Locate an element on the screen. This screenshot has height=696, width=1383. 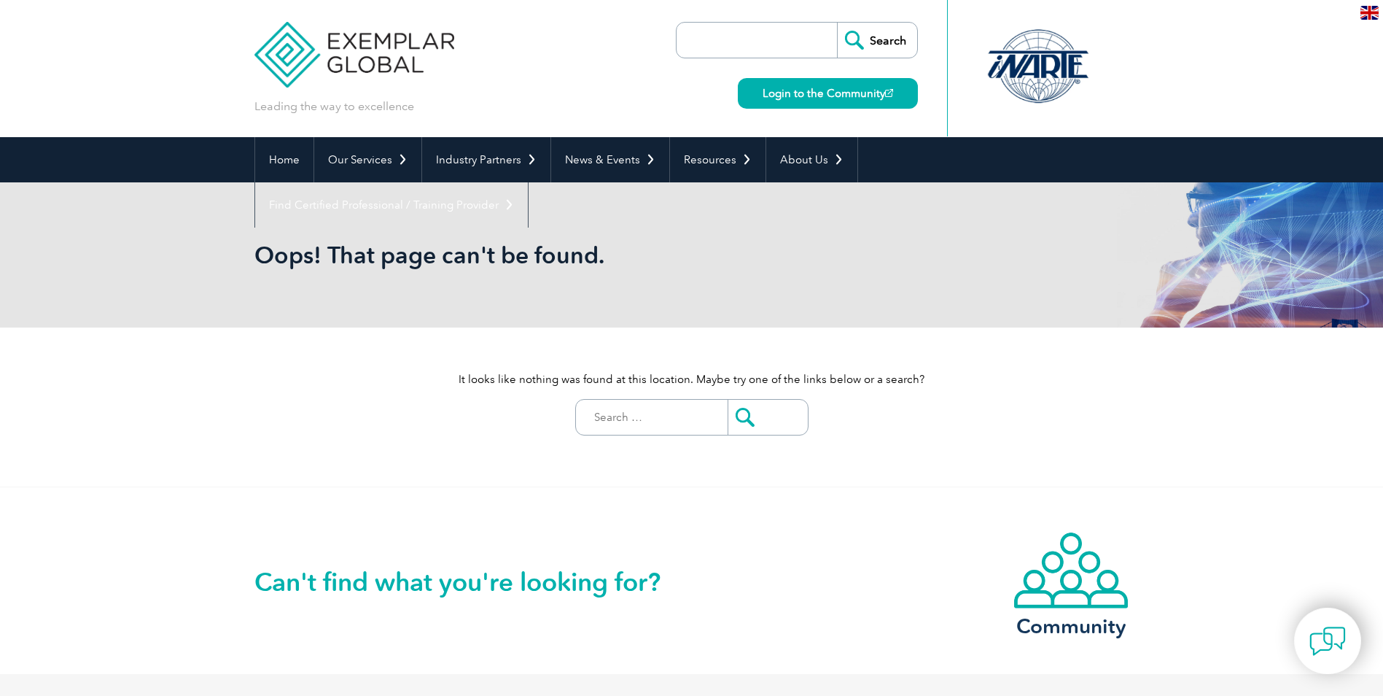
a: Find Certified Professional / Training Provider is located at coordinates (392, 205).